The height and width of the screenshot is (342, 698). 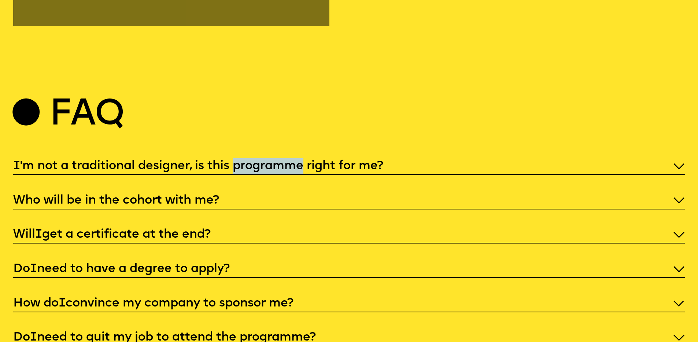 I want to click on p: 'm not a traditional designer, is this programme right for me?, so click(x=349, y=166).